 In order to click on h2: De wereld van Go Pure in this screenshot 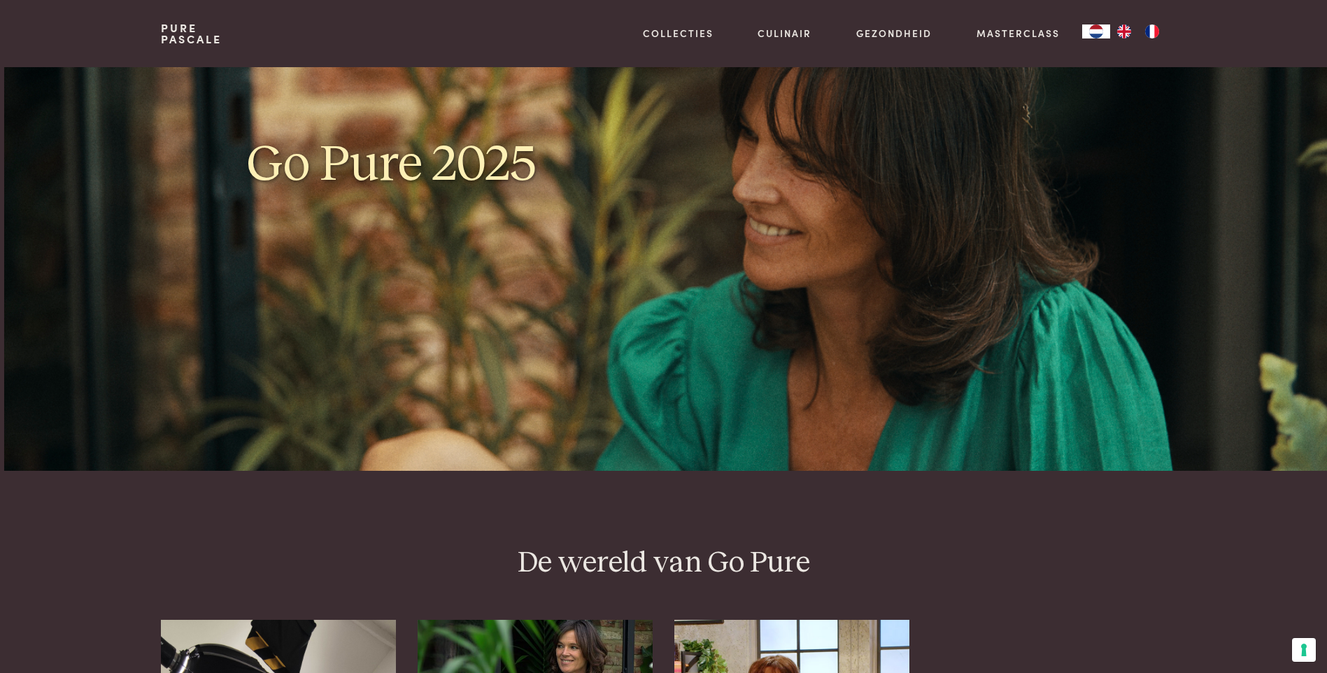, I will do `click(663, 563)`.